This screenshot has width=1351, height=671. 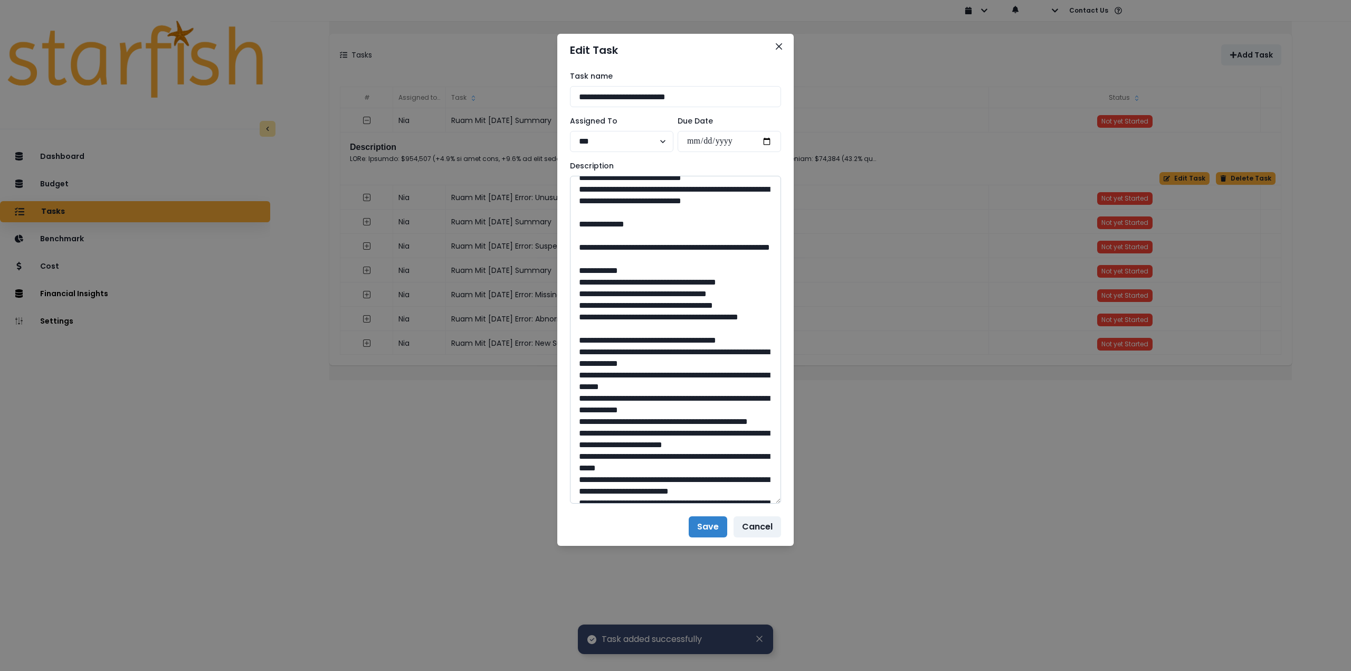 What do you see at coordinates (618, 121) in the screenshot?
I see `label: Assigned To` at bounding box center [618, 121].